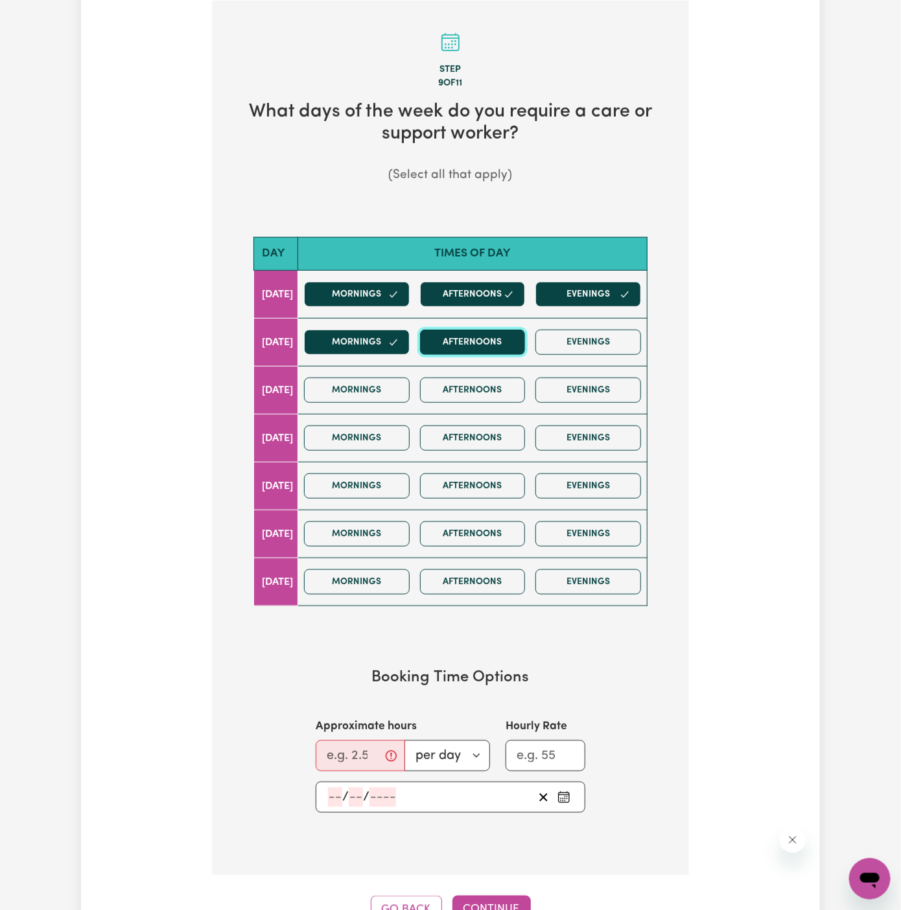 The width and height of the screenshot is (901, 910). What do you see at coordinates (450, 123) in the screenshot?
I see `h2: What days of the week do you require a care or support worker?` at bounding box center [450, 123].